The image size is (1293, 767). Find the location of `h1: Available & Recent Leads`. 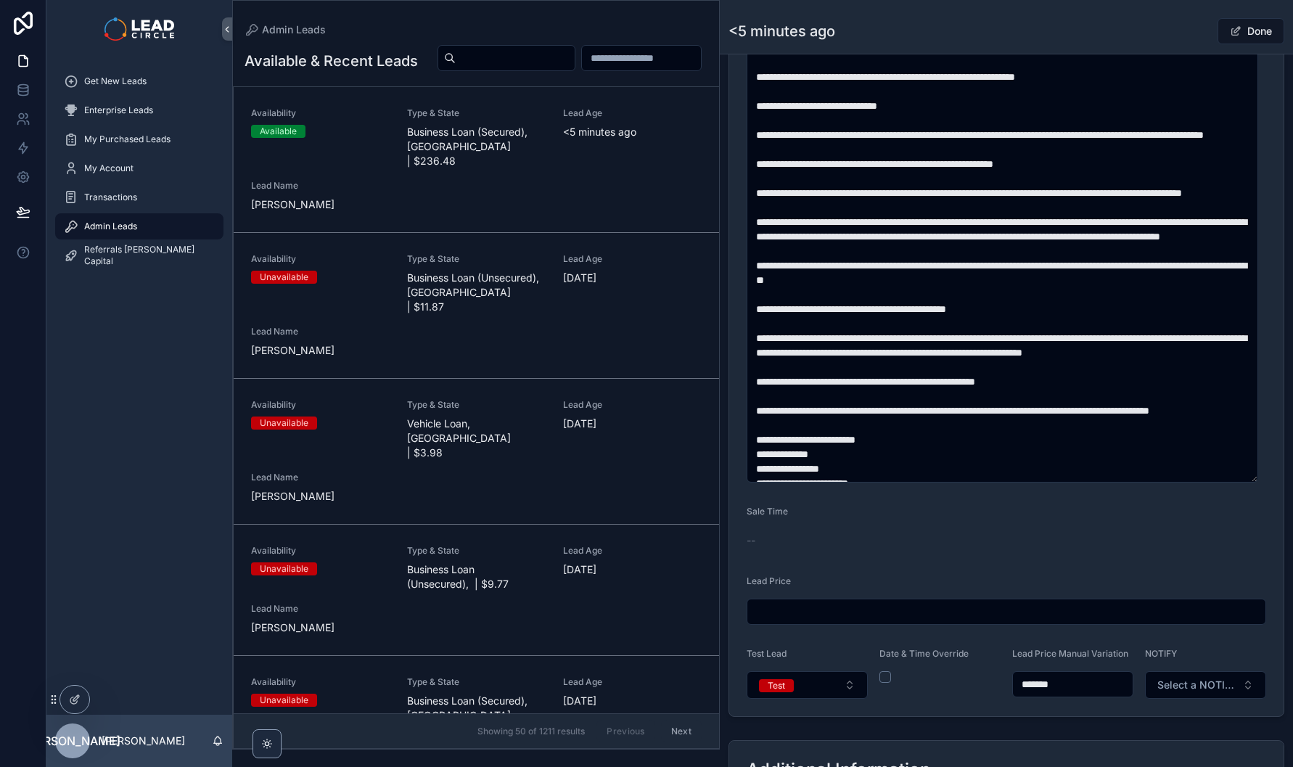

h1: Available & Recent Leads is located at coordinates (331, 61).